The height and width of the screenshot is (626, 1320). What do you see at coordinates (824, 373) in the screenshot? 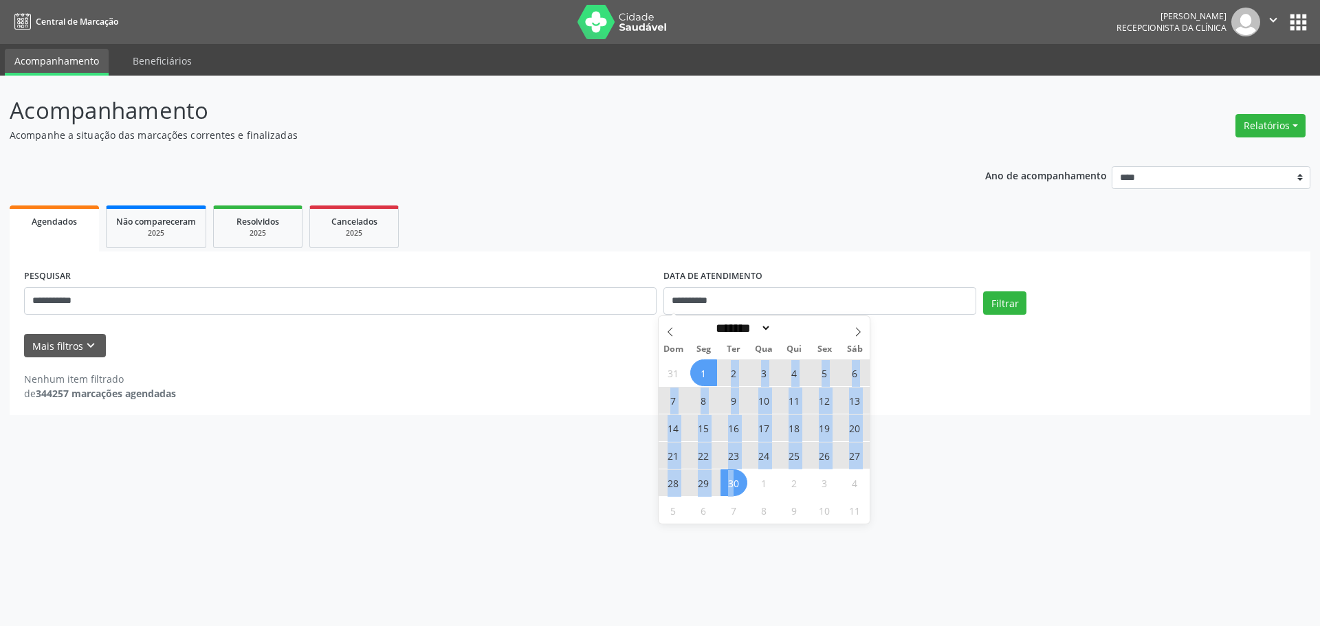
I see `span: Setembro 5, 2025` at bounding box center [824, 373].